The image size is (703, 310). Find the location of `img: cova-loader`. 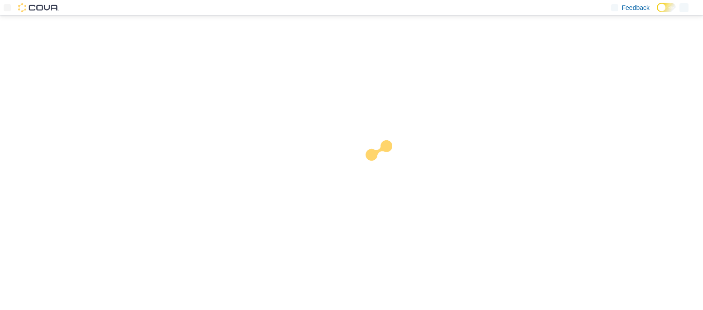

img: cova-loader is located at coordinates (386, 168).